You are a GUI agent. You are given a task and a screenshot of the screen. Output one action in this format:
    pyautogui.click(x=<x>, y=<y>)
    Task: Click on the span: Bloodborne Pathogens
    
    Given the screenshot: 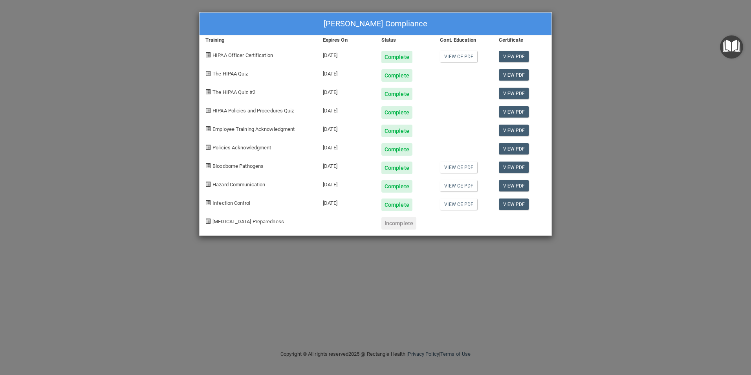 What is the action you would take?
    pyautogui.click(x=238, y=166)
    